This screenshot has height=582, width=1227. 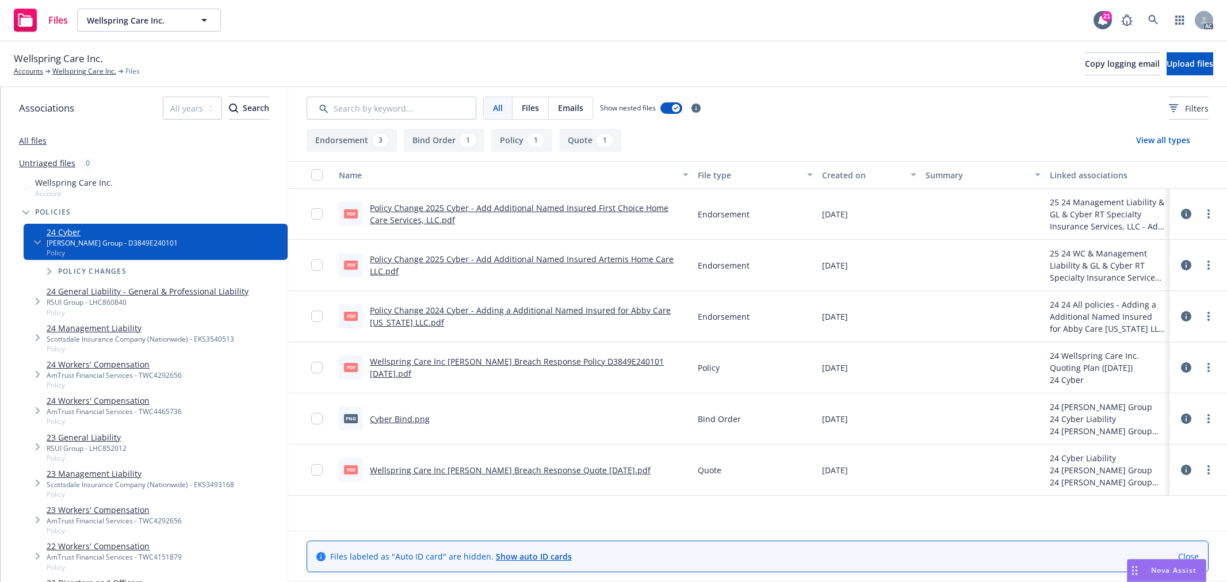 I want to click on button: Upload files, so click(x=1190, y=64).